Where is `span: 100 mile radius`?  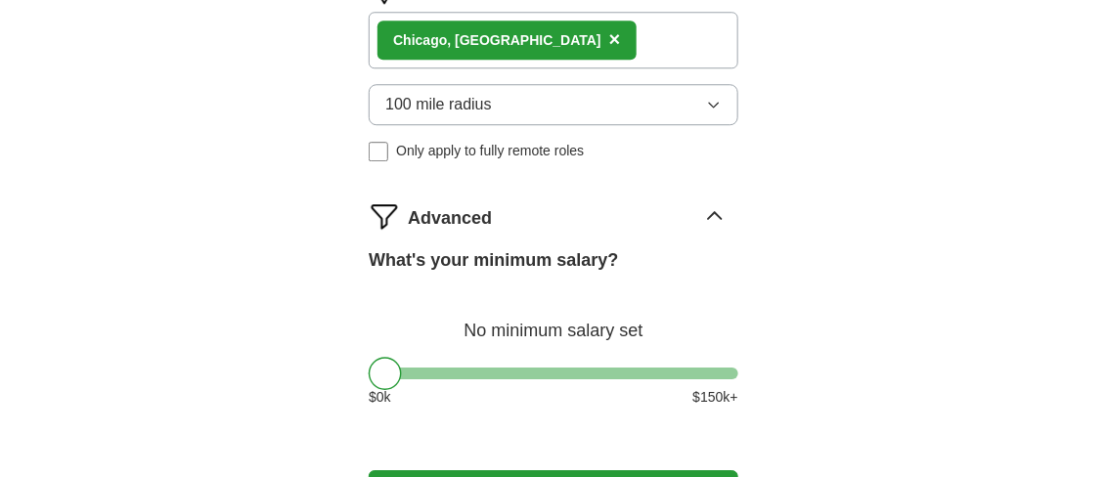
span: 100 mile radius is located at coordinates (438, 105).